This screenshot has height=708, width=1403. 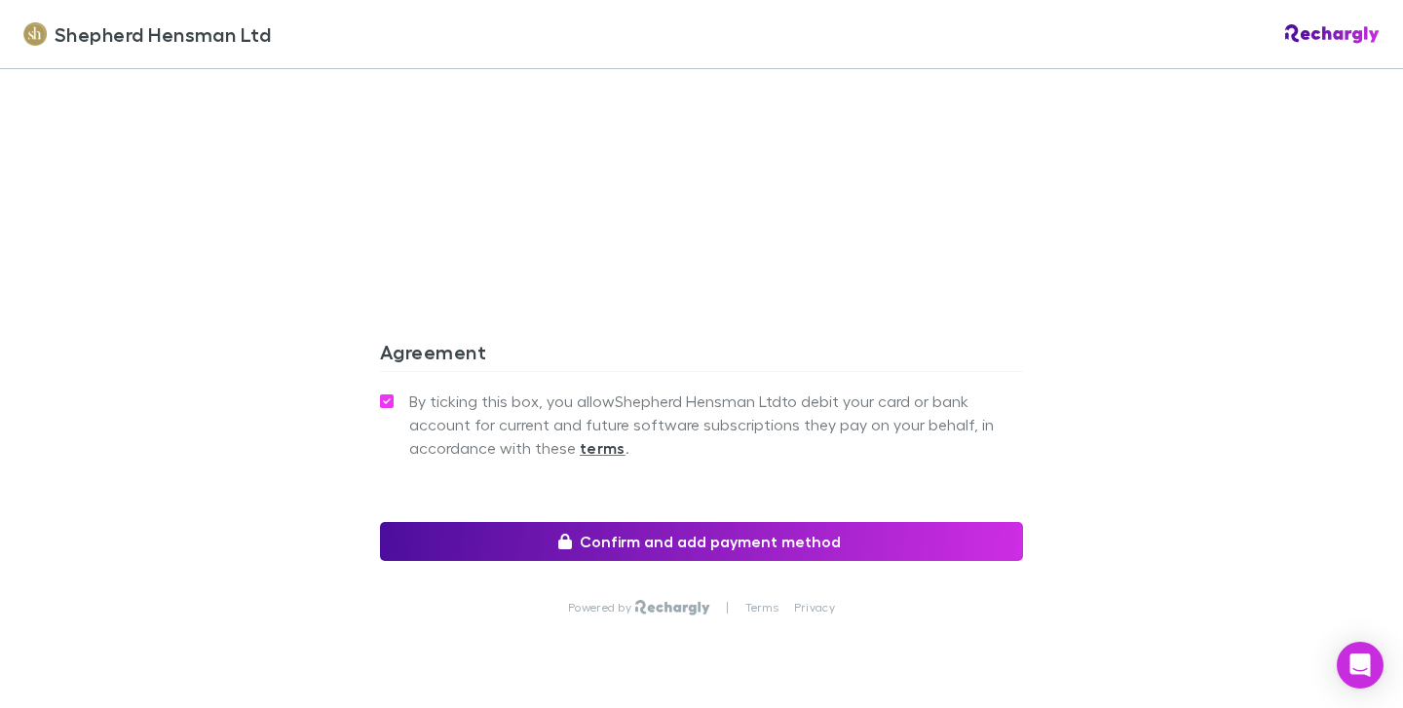 I want to click on a: Terms, so click(x=762, y=608).